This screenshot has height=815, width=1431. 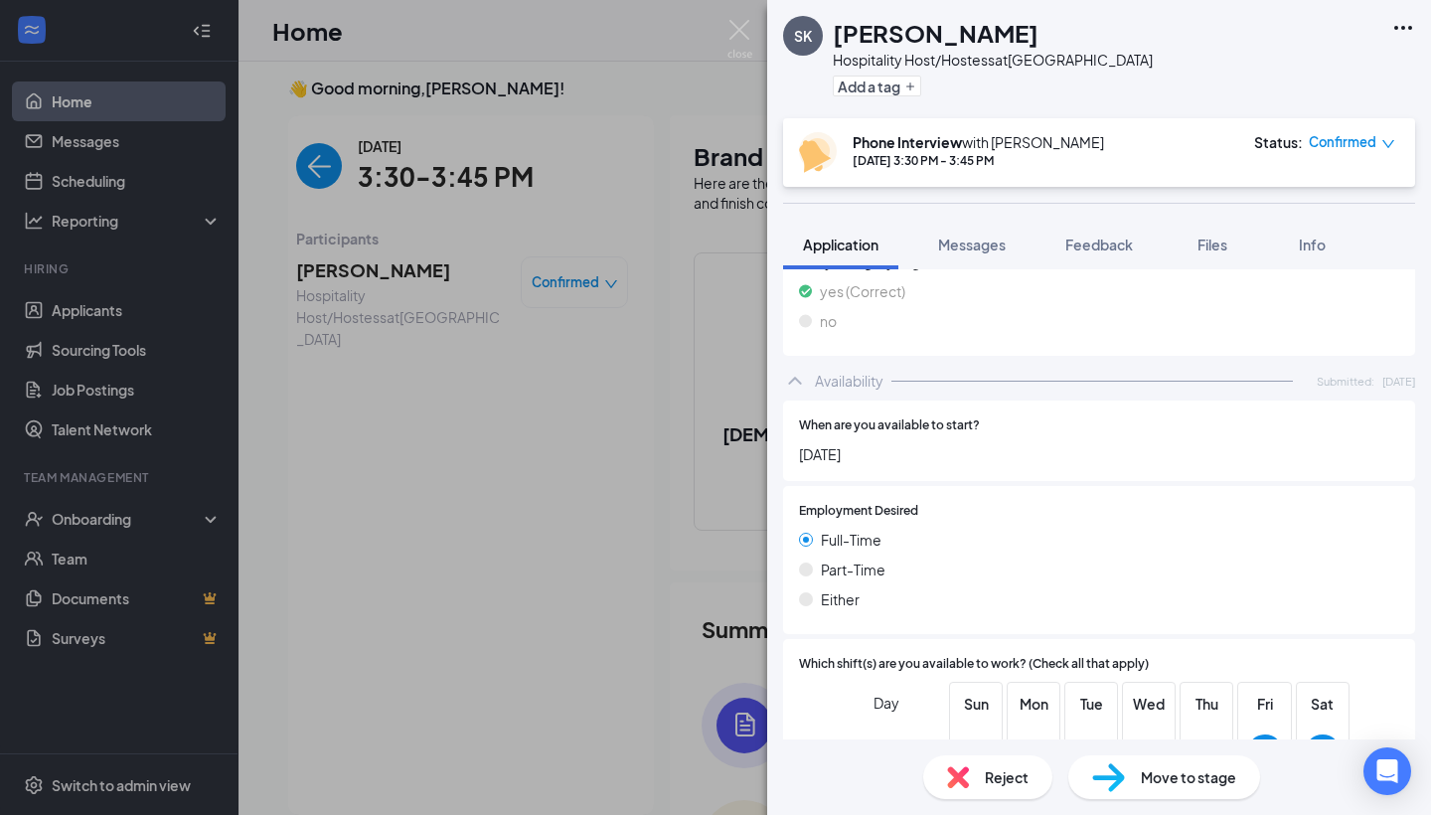 I want to click on button: PlusAdd a tag, so click(x=876, y=85).